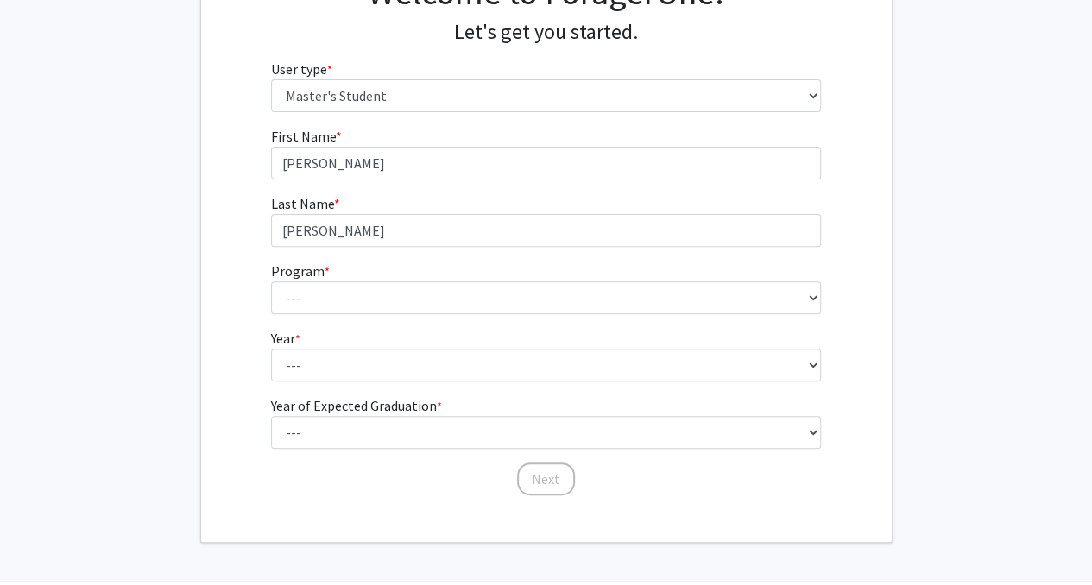 The image size is (1092, 585). What do you see at coordinates (357, 406) in the screenshot?
I see `label: Year of Expected Graduation` at bounding box center [357, 406].